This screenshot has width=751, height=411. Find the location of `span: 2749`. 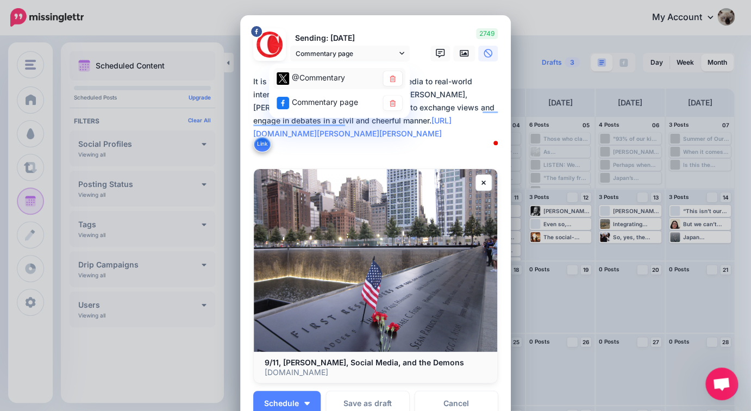

span: 2749 is located at coordinates (487, 34).